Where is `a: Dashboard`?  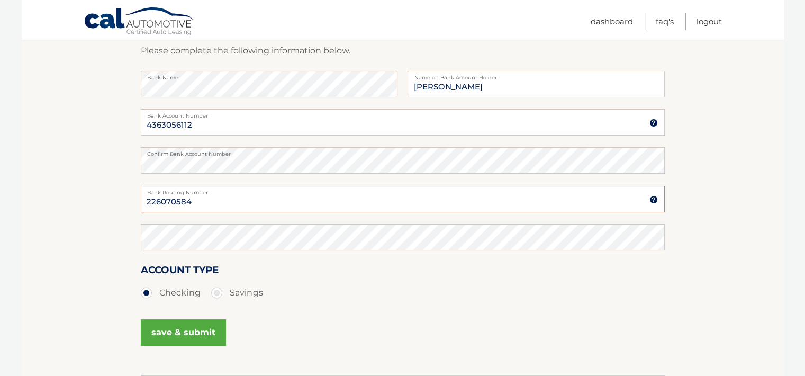 a: Dashboard is located at coordinates (612, 21).